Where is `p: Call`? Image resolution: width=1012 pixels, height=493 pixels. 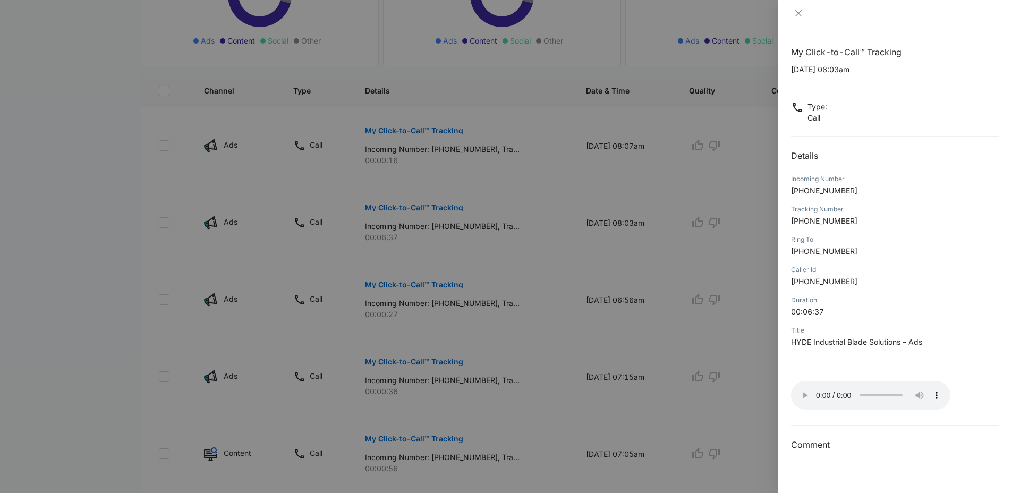 p: Call is located at coordinates (817, 117).